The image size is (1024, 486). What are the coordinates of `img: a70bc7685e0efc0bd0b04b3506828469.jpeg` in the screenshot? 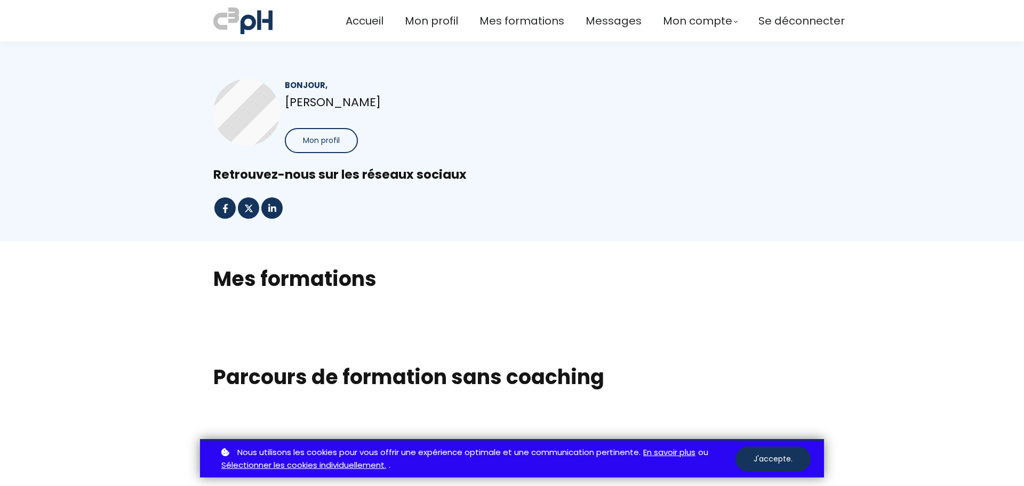 It's located at (243, 21).